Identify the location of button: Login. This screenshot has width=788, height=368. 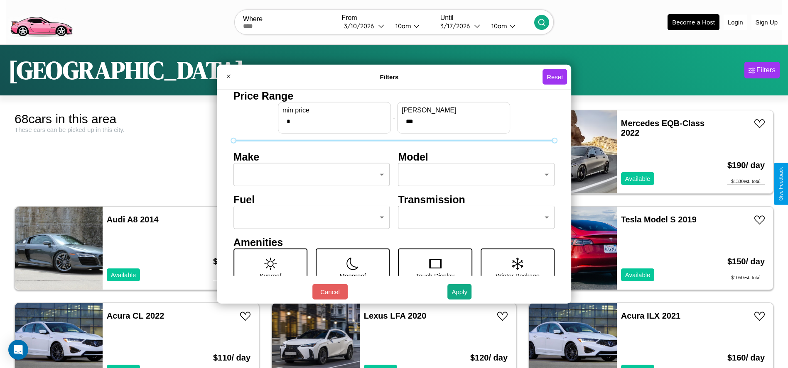
(735, 22).